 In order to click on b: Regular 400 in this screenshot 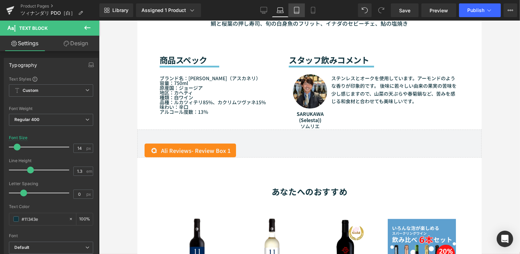, I will do `click(27, 119)`.